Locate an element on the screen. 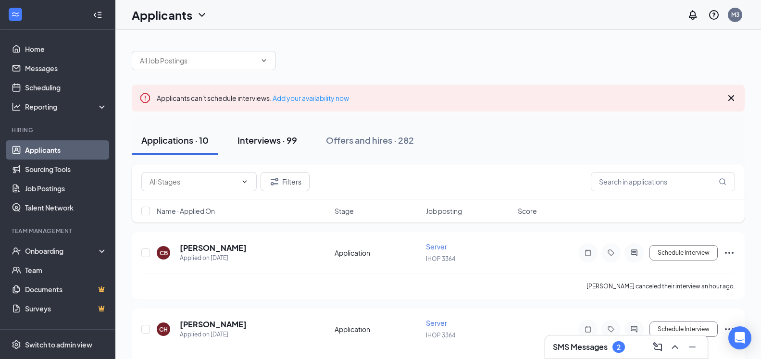 The width and height of the screenshot is (761, 359). span: Stage is located at coordinates (344, 211).